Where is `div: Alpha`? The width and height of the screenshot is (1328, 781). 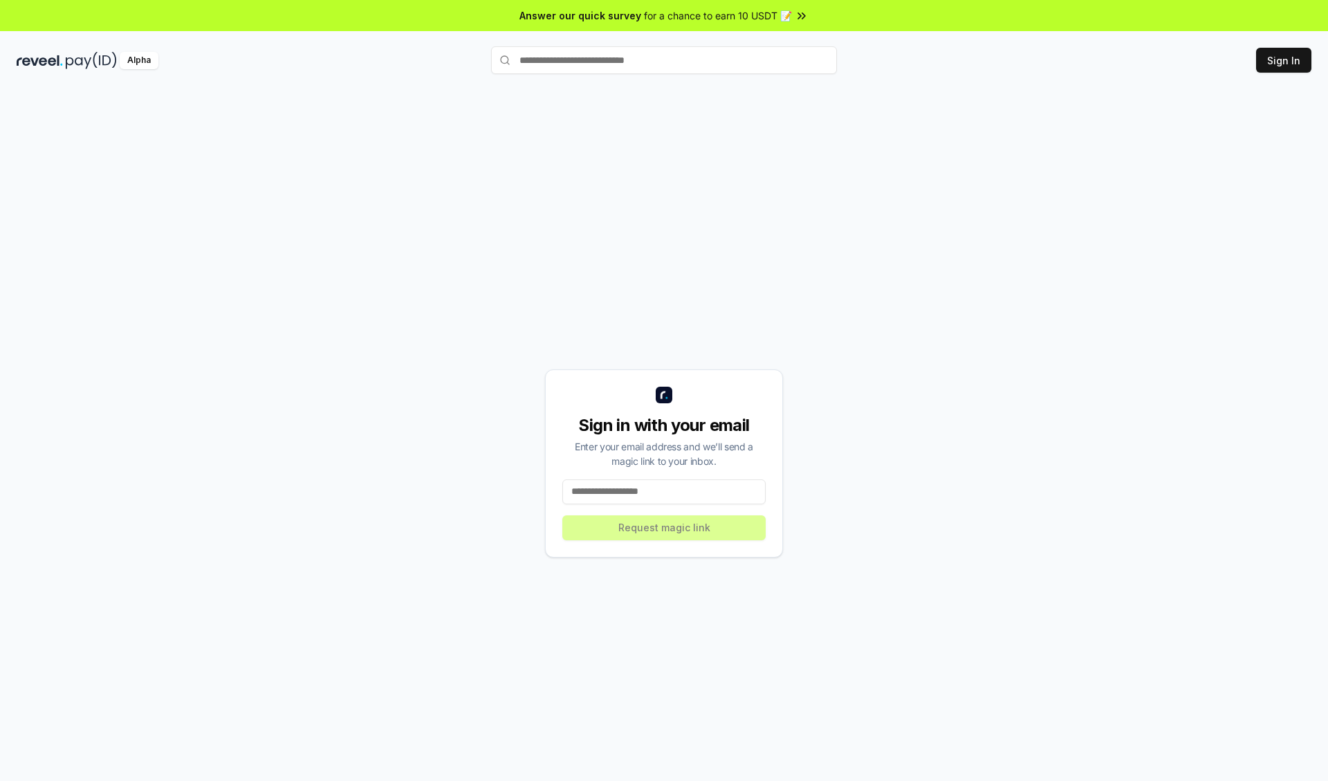 div: Alpha is located at coordinates (139, 60).